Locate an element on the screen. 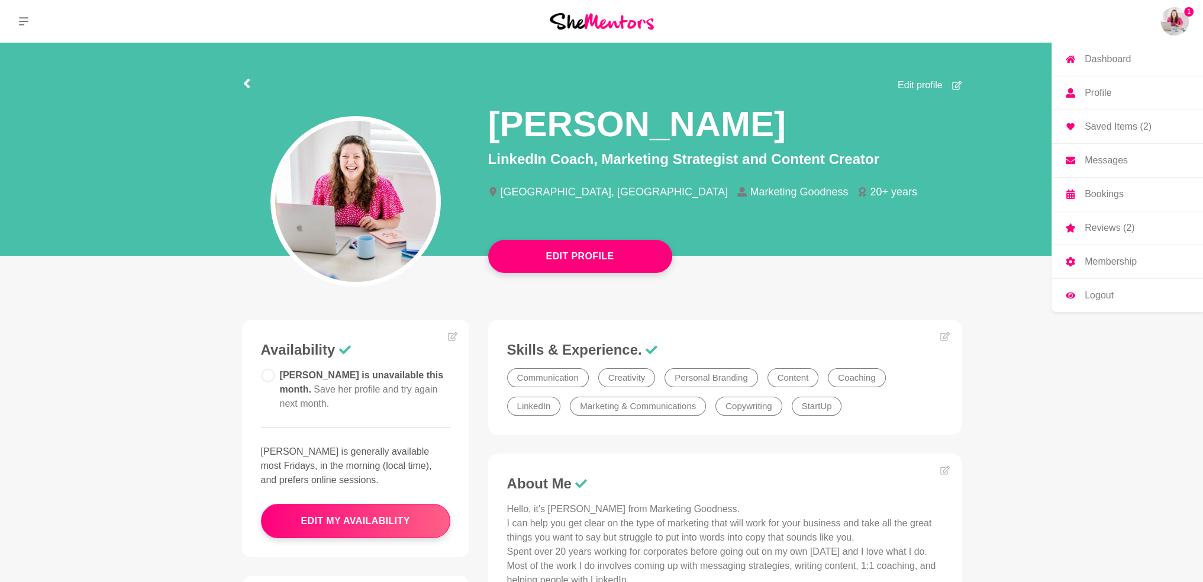 Image resolution: width=1203 pixels, height=582 pixels. span: Edit profile is located at coordinates (920, 85).